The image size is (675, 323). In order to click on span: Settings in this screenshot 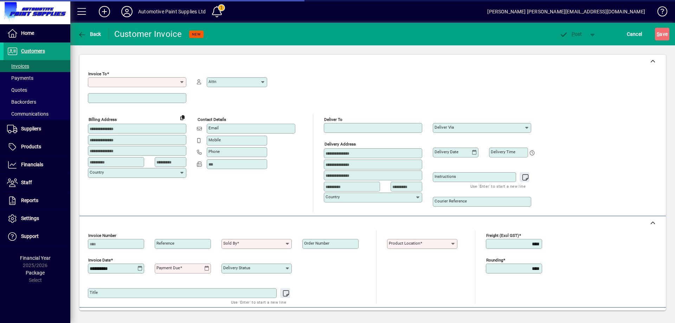, I will do `click(30, 218)`.